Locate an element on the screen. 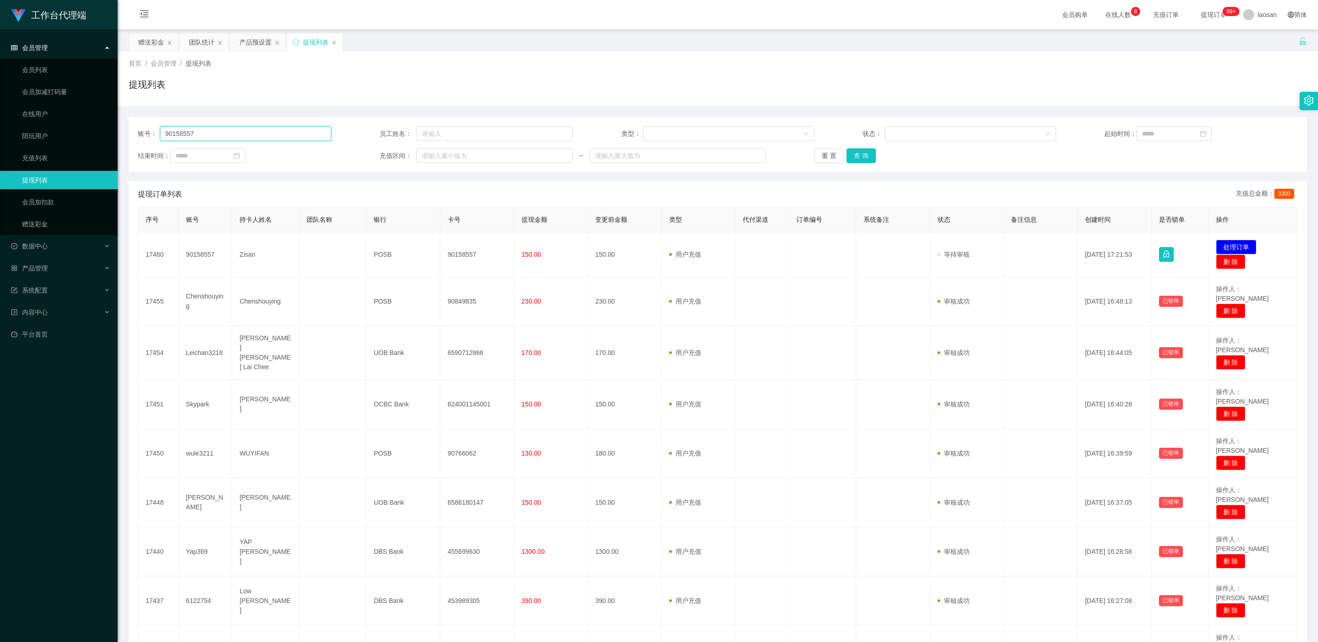 The width and height of the screenshot is (1318, 642). td: 6590712866 is located at coordinates (477, 353).